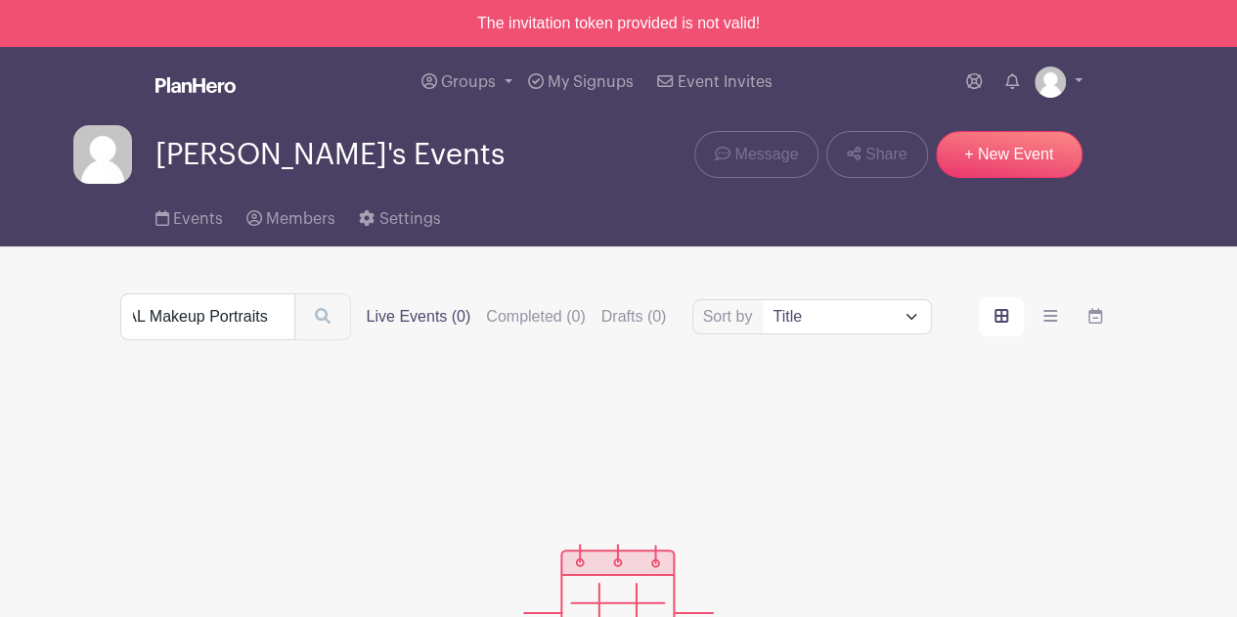  Describe the element at coordinates (195, 85) in the screenshot. I see `img: logo_white-6c42ec7e38ccf1d336a20a19083b03d10ae64f83f12c07503d8b9e83406b4c7d.svg` at that location.